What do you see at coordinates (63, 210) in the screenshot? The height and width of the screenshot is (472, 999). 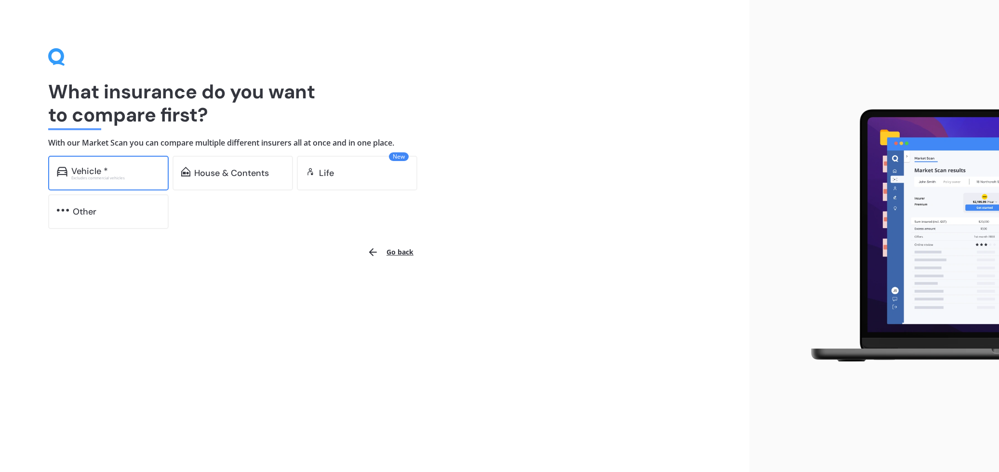 I see `img: other.81dba5aafe580aa69f38.svg` at bounding box center [63, 210].